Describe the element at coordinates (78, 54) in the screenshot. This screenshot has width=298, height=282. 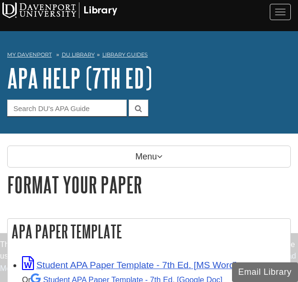
I see `a: DU Library` at that location.